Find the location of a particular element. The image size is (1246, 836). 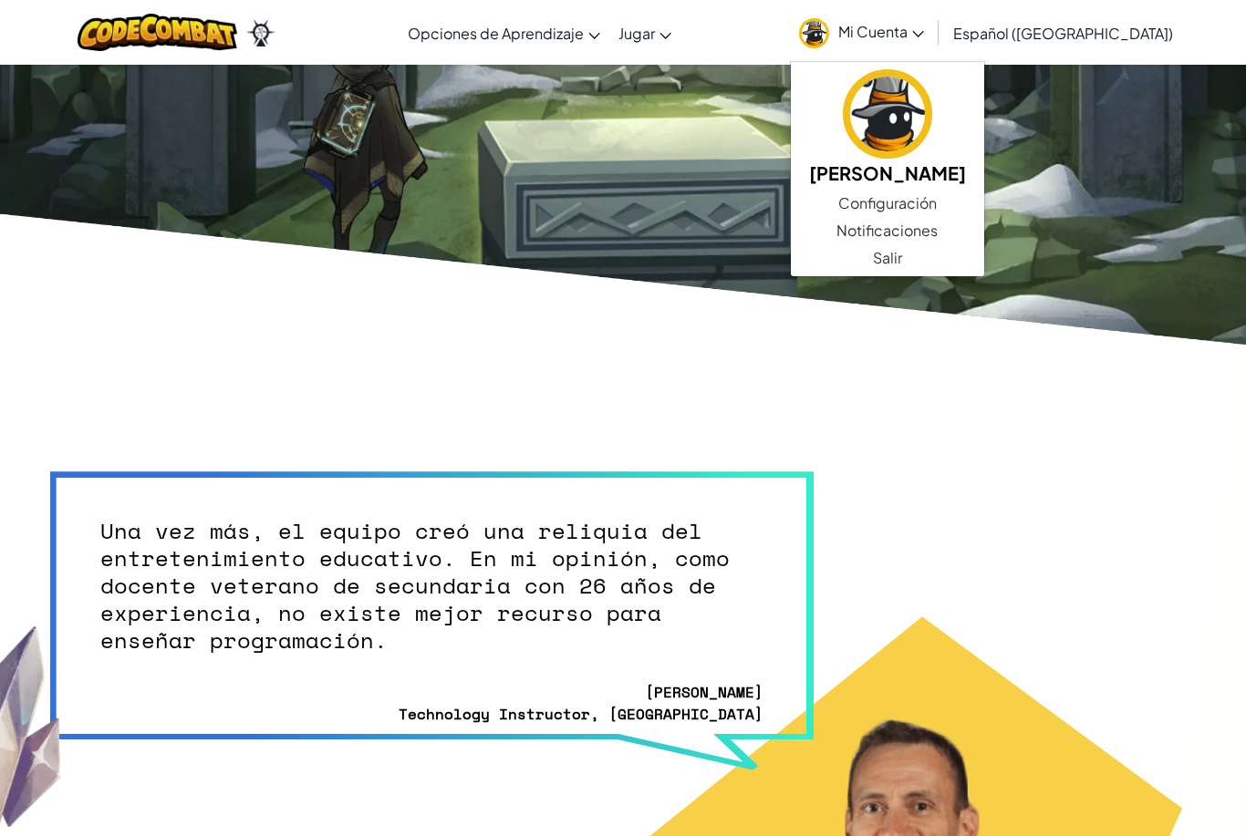

span: Jugar is located at coordinates (636, 33).